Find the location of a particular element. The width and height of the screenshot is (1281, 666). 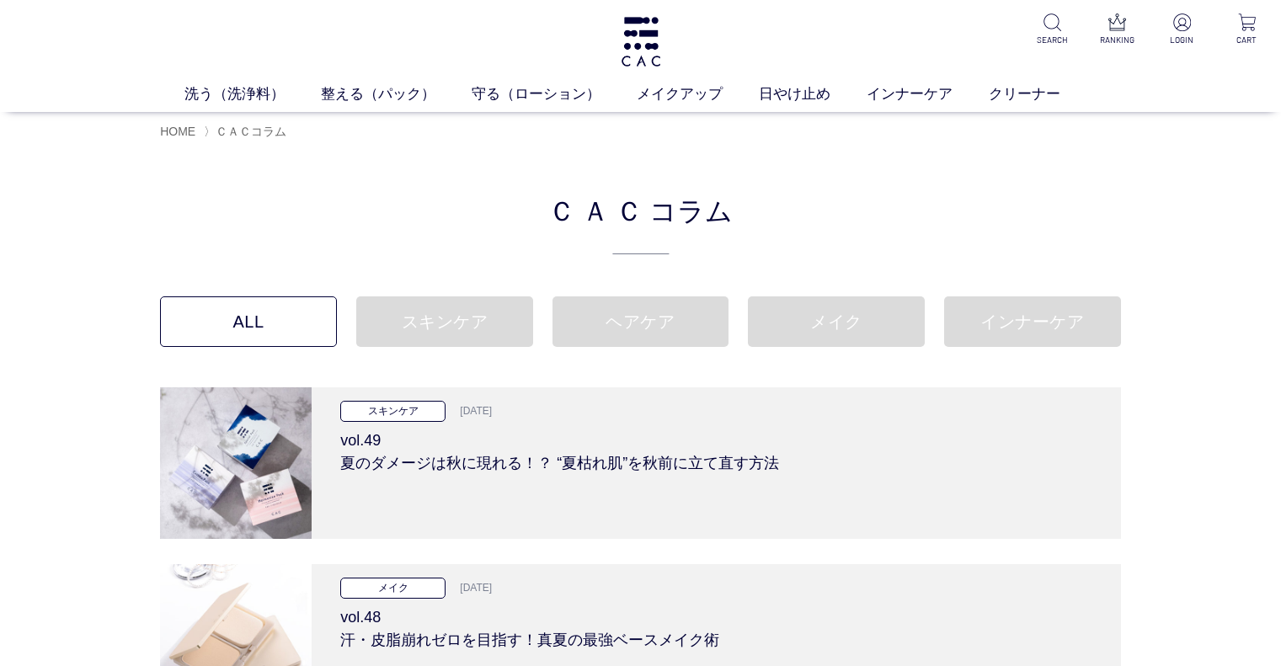

img: 夏のダメージは秋に現れる！？ “夏枯れ肌”を秋前に立て直す方法 is located at coordinates (236, 463).